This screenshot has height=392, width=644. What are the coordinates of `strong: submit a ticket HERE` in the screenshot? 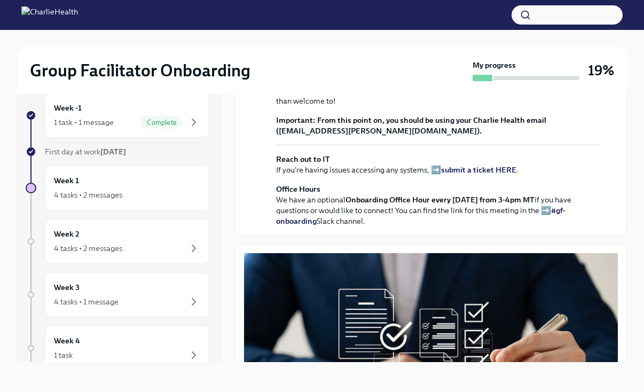 It's located at (479, 170).